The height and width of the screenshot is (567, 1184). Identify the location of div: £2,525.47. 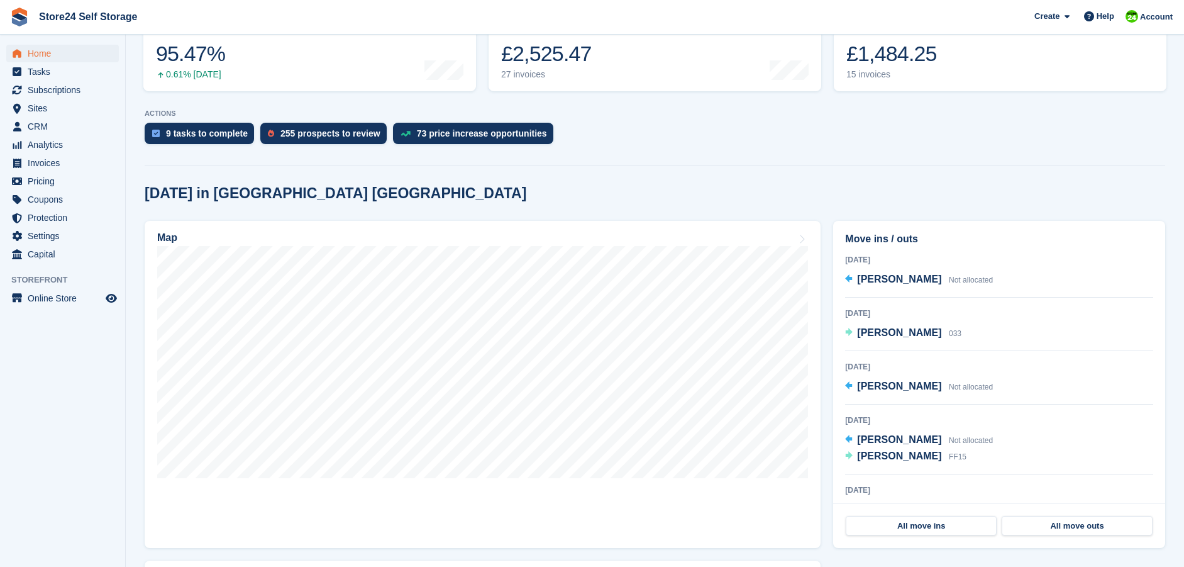
(548, 53).